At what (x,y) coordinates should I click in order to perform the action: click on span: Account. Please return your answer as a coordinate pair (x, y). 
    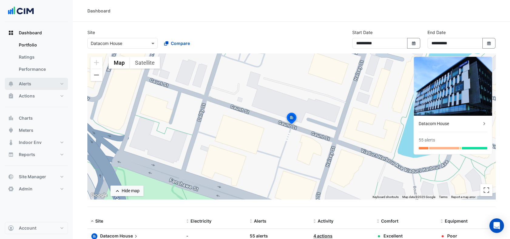
    Looking at the image, I should click on (28, 228).